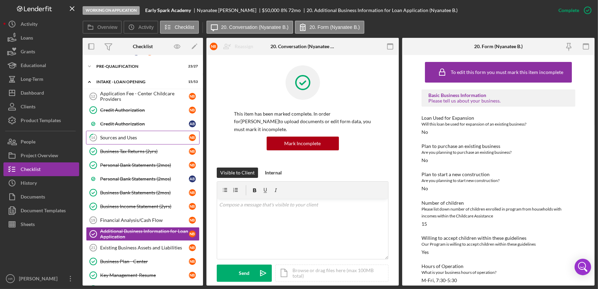 The image size is (598, 289). Describe the element at coordinates (41, 24) in the screenshot. I see `button: Activity` at that location.